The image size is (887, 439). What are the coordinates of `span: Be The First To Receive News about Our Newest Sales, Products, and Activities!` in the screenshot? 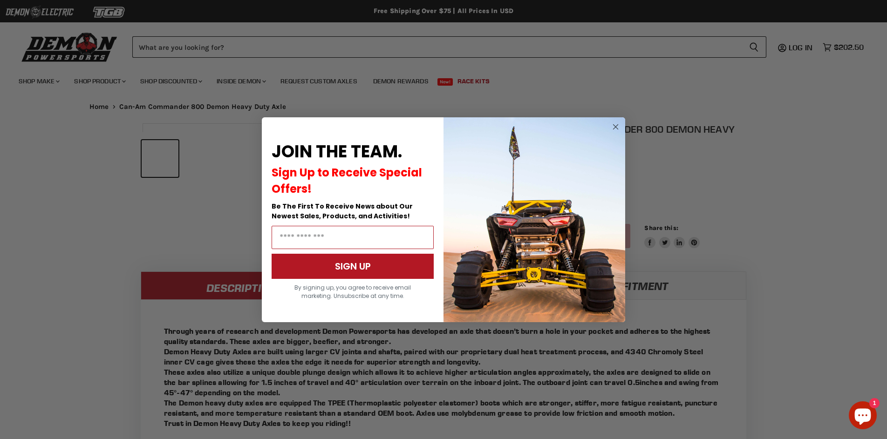 It's located at (342, 211).